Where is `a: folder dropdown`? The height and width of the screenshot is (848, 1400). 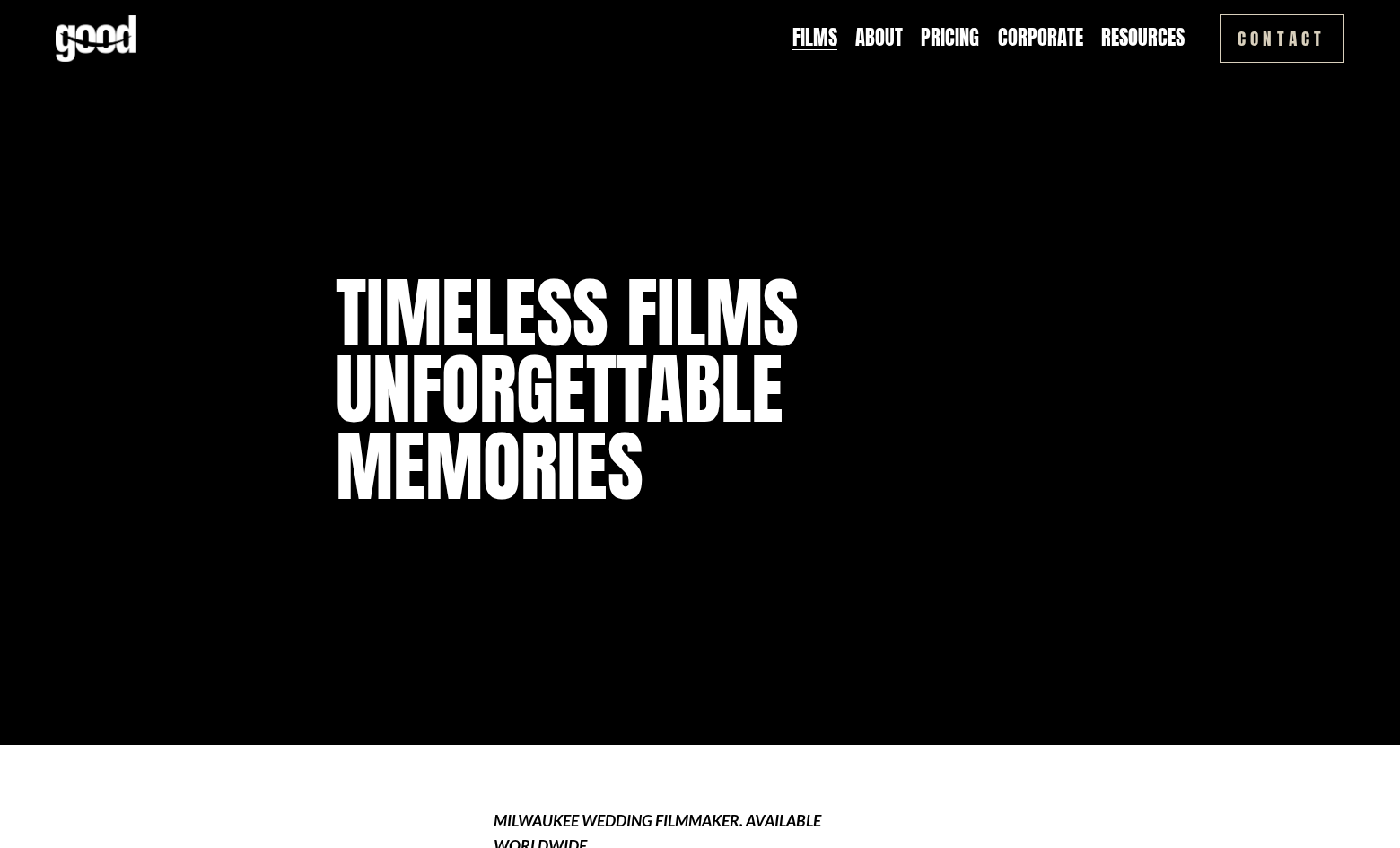 a: folder dropdown is located at coordinates (1143, 38).